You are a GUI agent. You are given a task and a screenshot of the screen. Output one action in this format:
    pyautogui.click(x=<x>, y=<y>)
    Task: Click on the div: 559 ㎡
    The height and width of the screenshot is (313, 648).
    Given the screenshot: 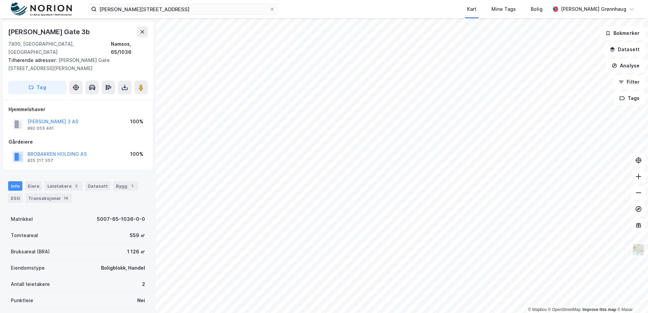 What is the action you would take?
    pyautogui.click(x=137, y=236)
    